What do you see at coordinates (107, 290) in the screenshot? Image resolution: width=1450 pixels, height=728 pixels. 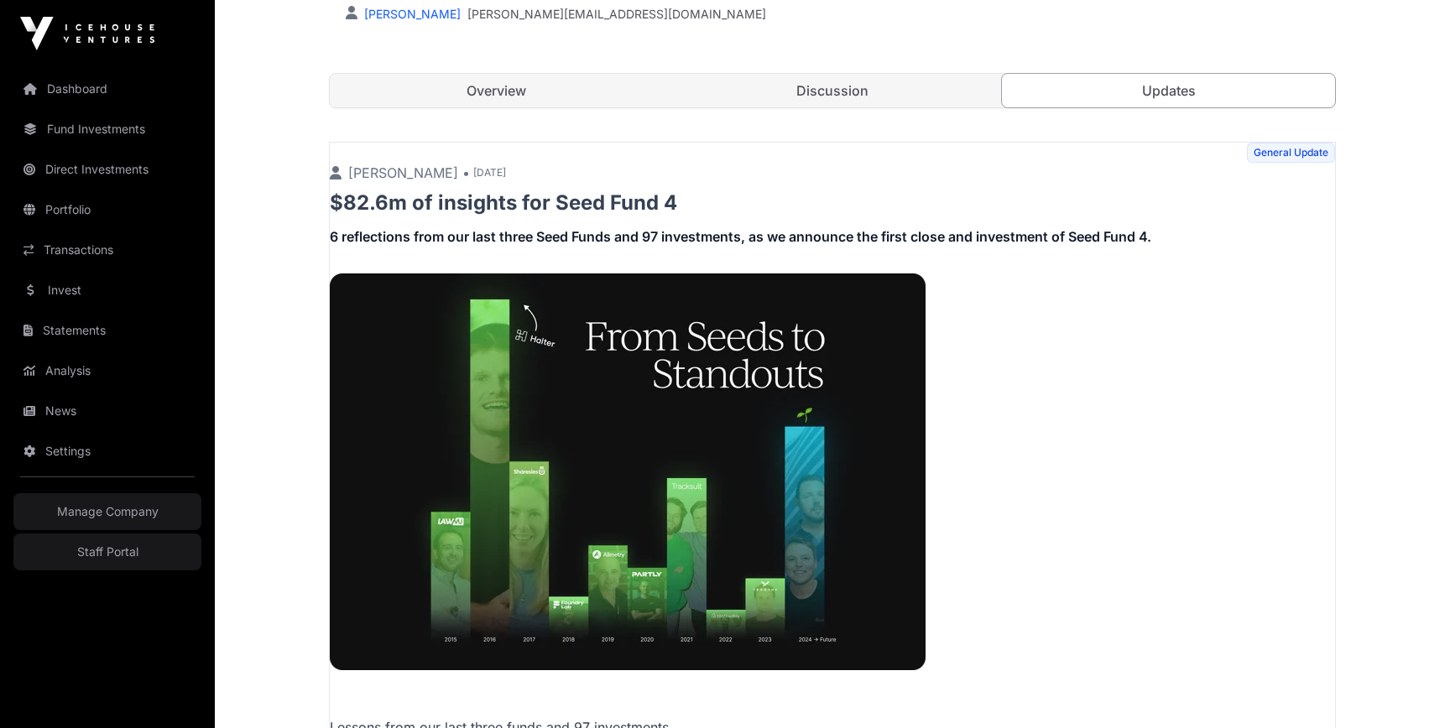 I see `a: Invest` at bounding box center [107, 290].